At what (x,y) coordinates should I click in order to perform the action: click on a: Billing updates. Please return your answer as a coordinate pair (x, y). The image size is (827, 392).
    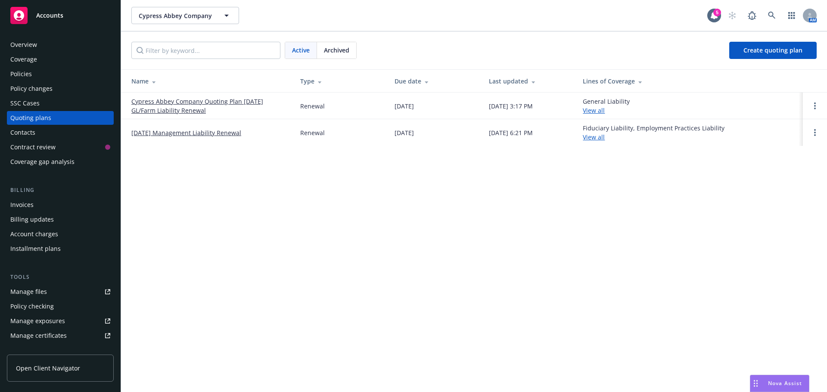
    Looking at the image, I should click on (60, 220).